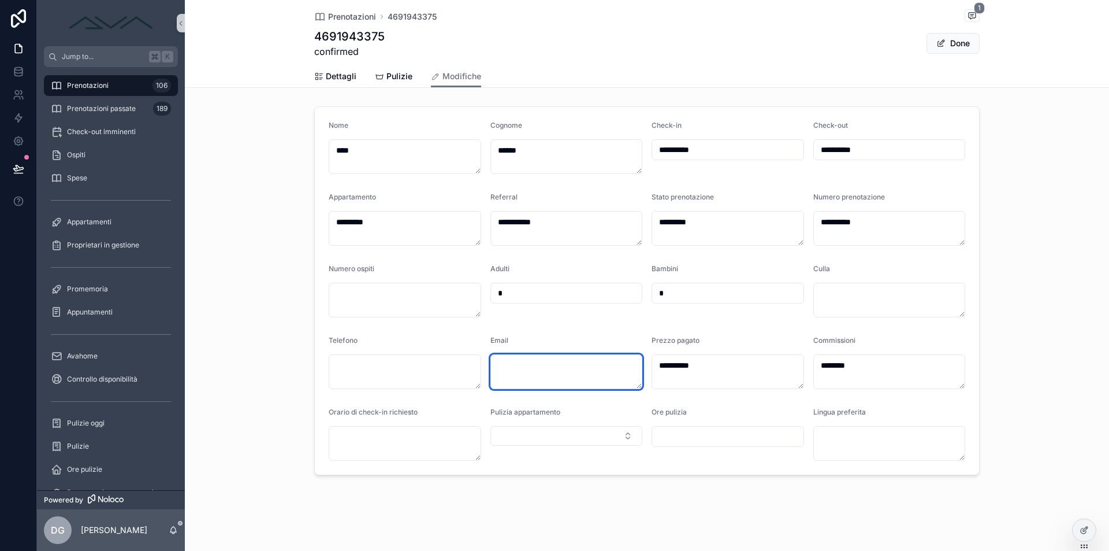  What do you see at coordinates (168, 57) in the screenshot?
I see `span: K` at bounding box center [168, 57].